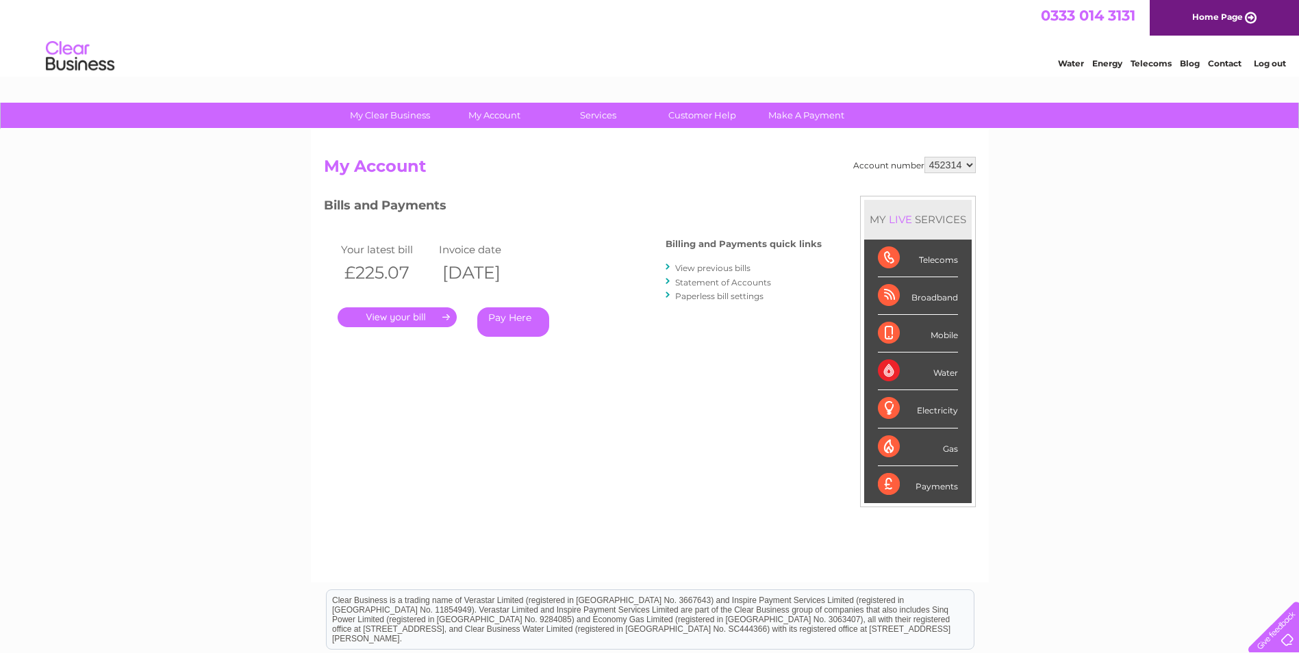 This screenshot has height=653, width=1299. Describe the element at coordinates (917, 485) in the screenshot. I see `div: Payments` at that location.